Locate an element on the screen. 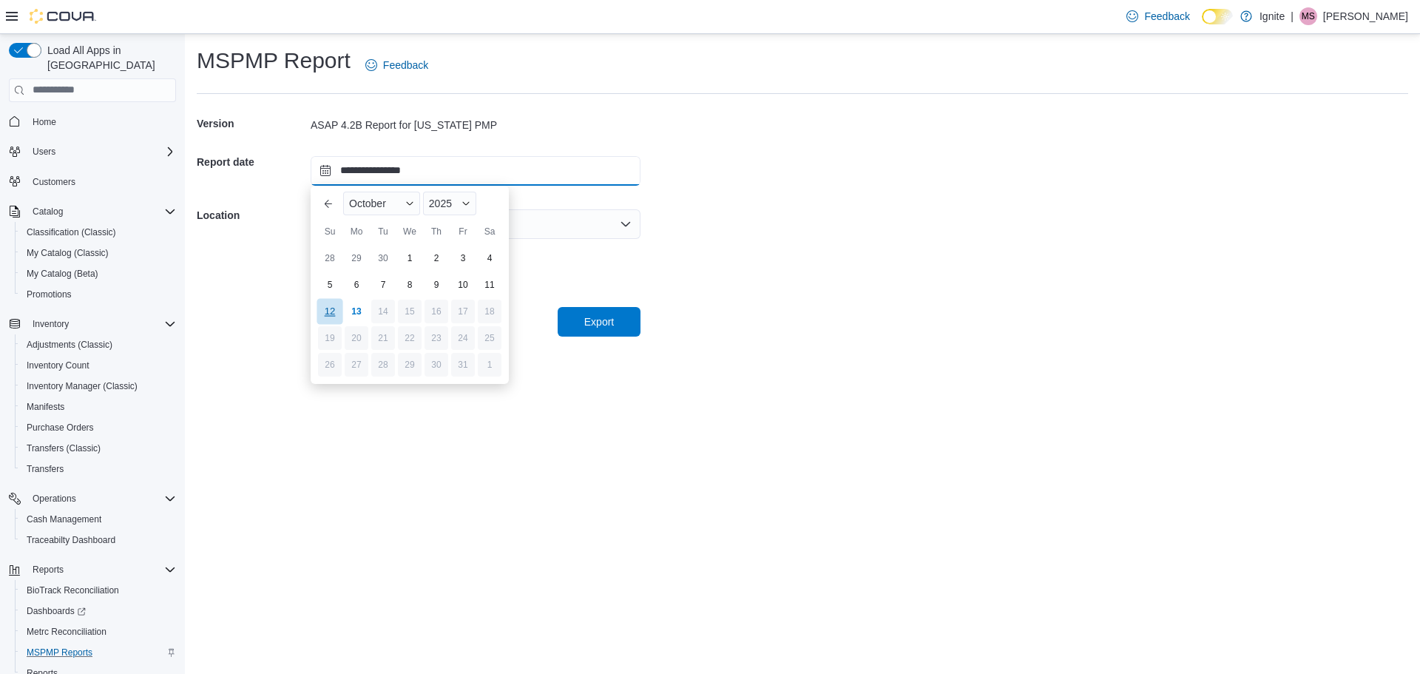 The height and width of the screenshot is (674, 1420). a: Adjustments (Classic) is located at coordinates (70, 345).